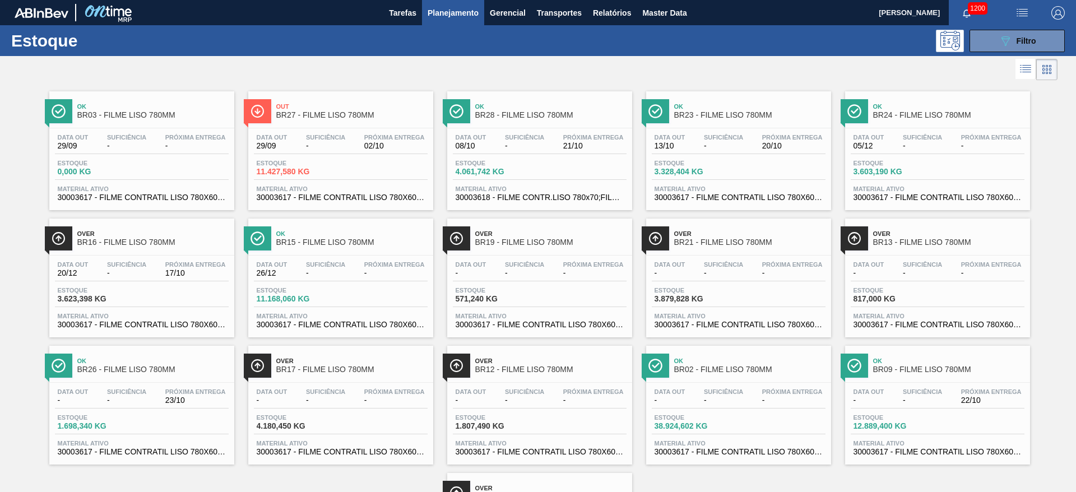 This screenshot has height=492, width=1076. I want to click on span: BR27 - FILME LISO 780MM, so click(352, 115).